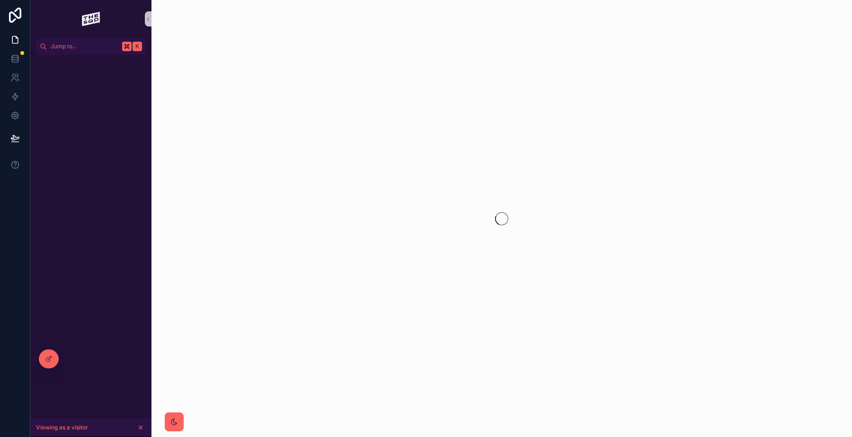 The width and height of the screenshot is (852, 437). What do you see at coordinates (91, 63) in the screenshot?
I see `div: scrollable content` at bounding box center [91, 63].